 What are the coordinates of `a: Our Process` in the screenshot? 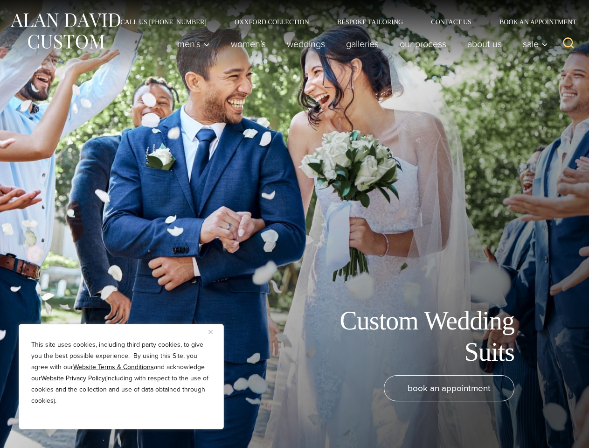 It's located at (423, 44).